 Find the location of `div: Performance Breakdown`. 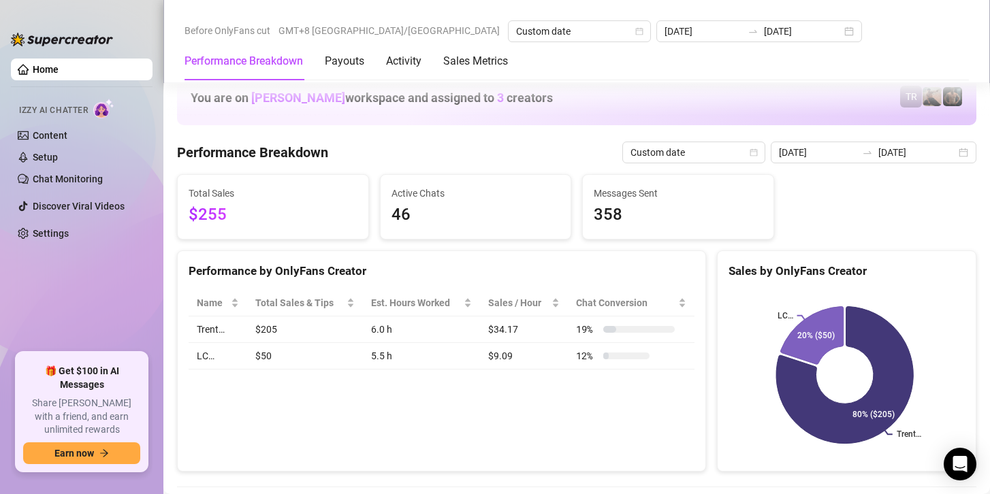

div: Performance Breakdown is located at coordinates (244, 61).